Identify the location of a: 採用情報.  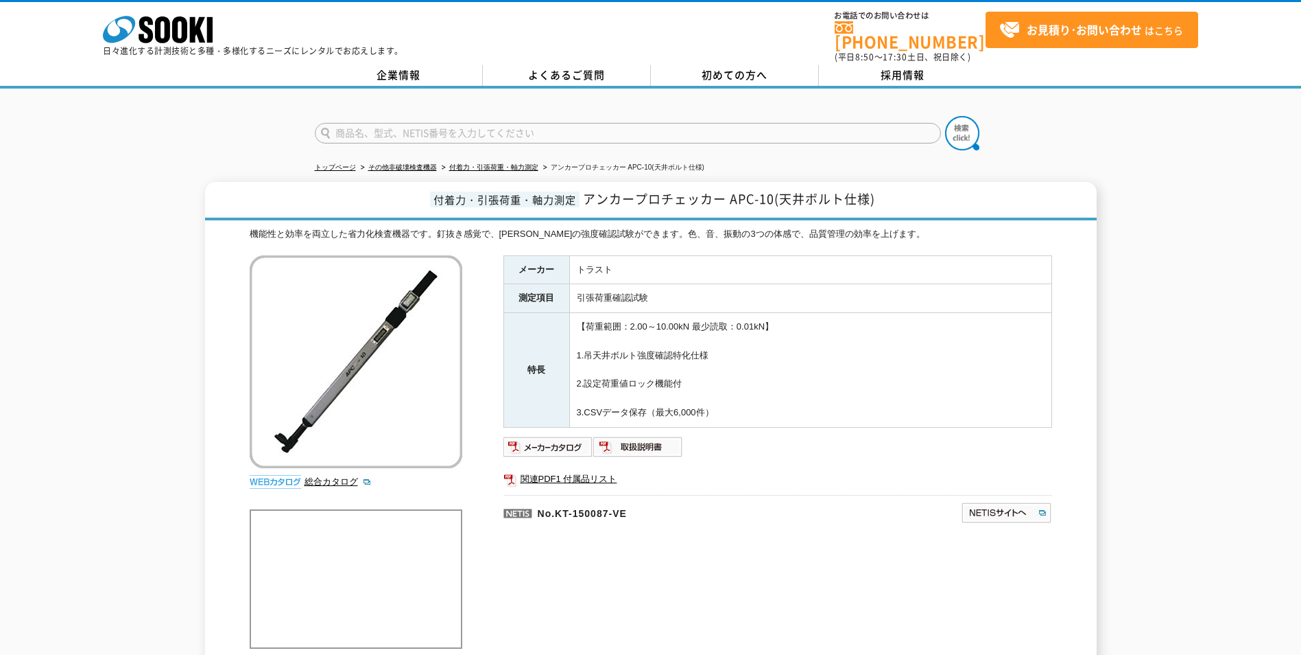
(903, 75).